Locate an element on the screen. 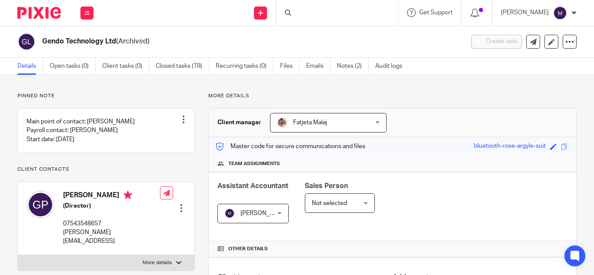  i: Primary is located at coordinates (128, 195).